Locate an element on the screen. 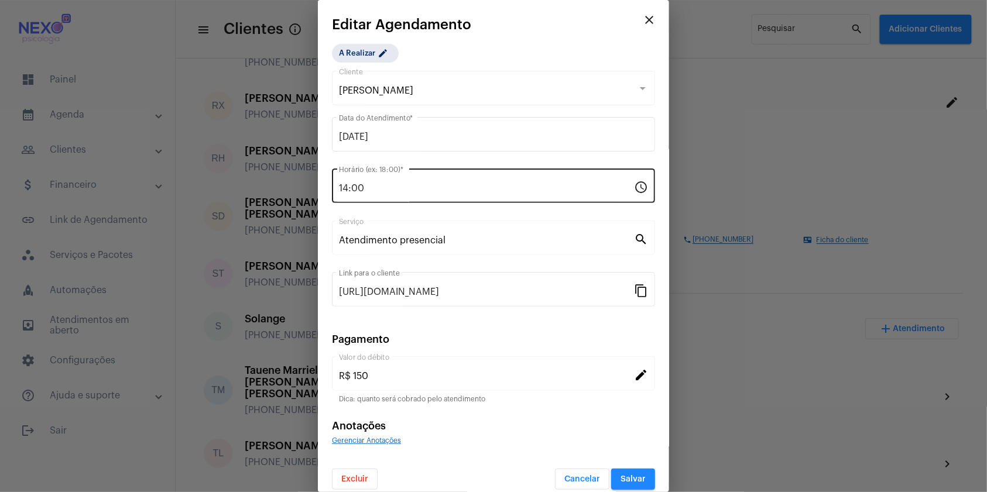 Image resolution: width=987 pixels, height=492 pixels. button: Cancelar is located at coordinates (582, 480).